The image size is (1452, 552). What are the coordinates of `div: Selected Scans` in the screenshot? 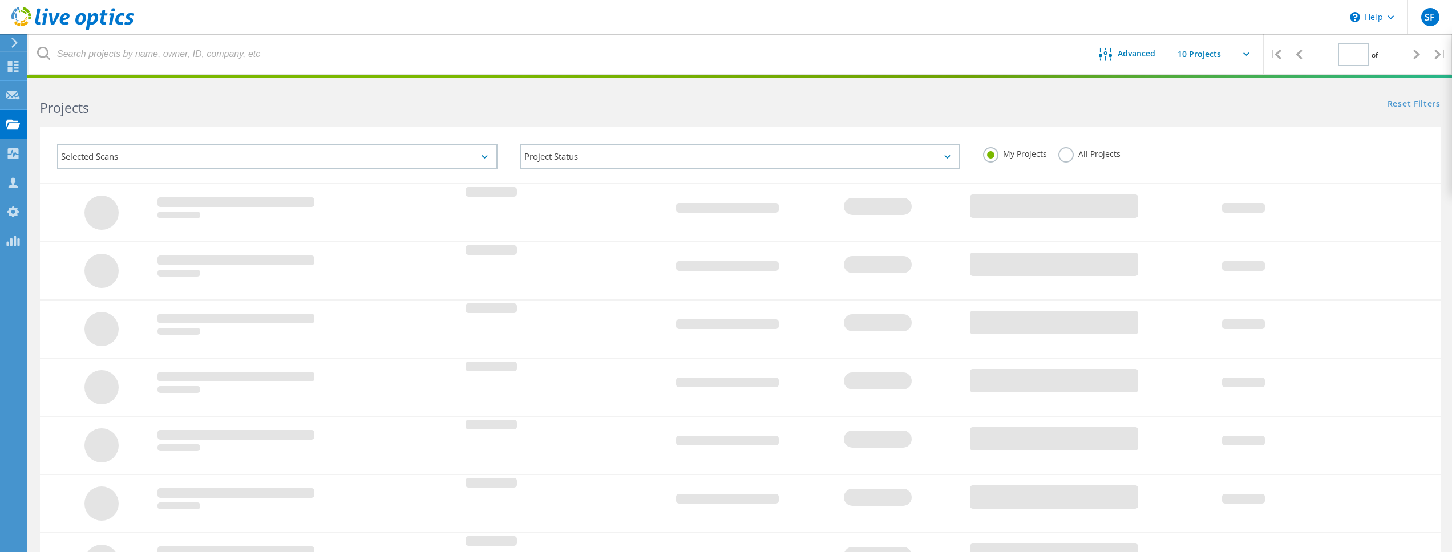 It's located at (277, 156).